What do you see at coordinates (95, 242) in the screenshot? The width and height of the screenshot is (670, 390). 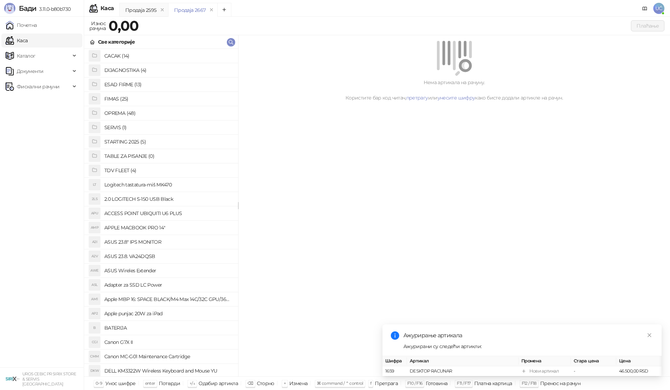 I see `div: A2I` at bounding box center [95, 242].